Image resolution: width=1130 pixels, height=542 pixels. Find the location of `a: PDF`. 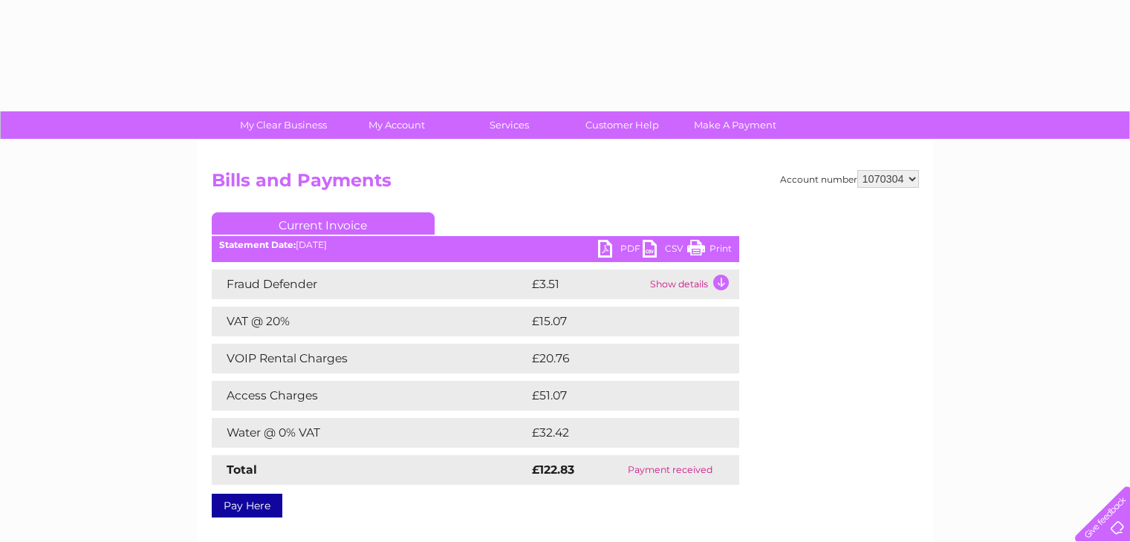

a: PDF is located at coordinates (620, 250).